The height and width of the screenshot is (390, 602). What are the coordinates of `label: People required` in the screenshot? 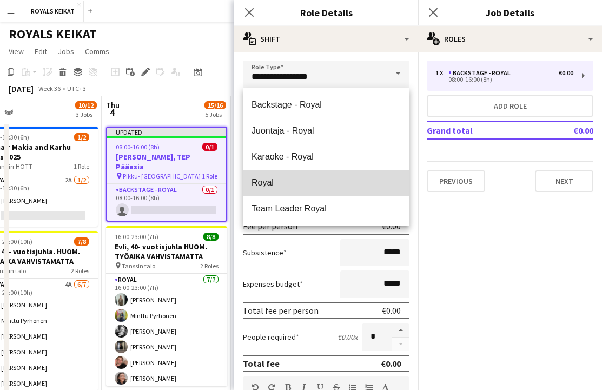 It's located at (271, 337).